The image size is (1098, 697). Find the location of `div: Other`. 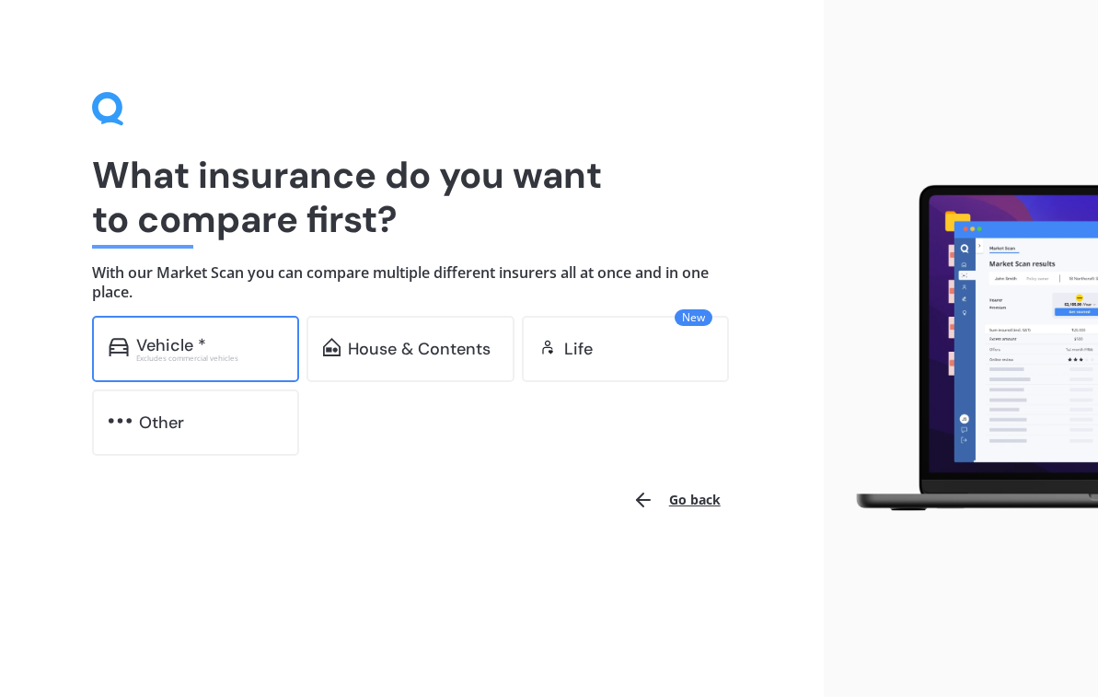

div: Other is located at coordinates (161, 422).